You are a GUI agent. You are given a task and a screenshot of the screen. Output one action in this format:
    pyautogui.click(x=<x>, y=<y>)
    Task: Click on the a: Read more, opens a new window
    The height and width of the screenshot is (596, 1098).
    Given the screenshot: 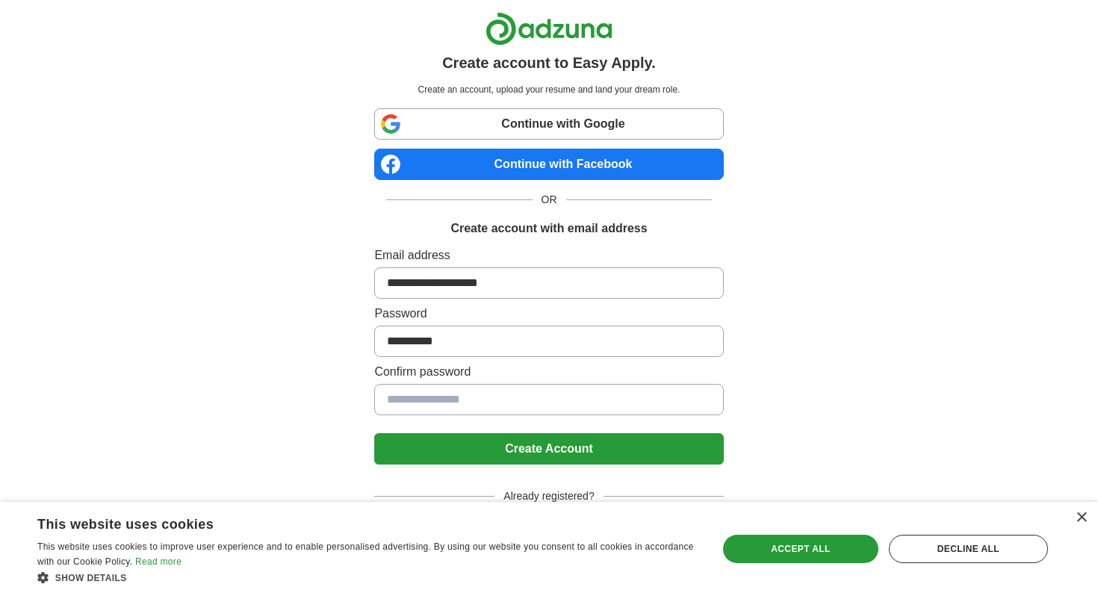 What is the action you would take?
    pyautogui.click(x=158, y=562)
    